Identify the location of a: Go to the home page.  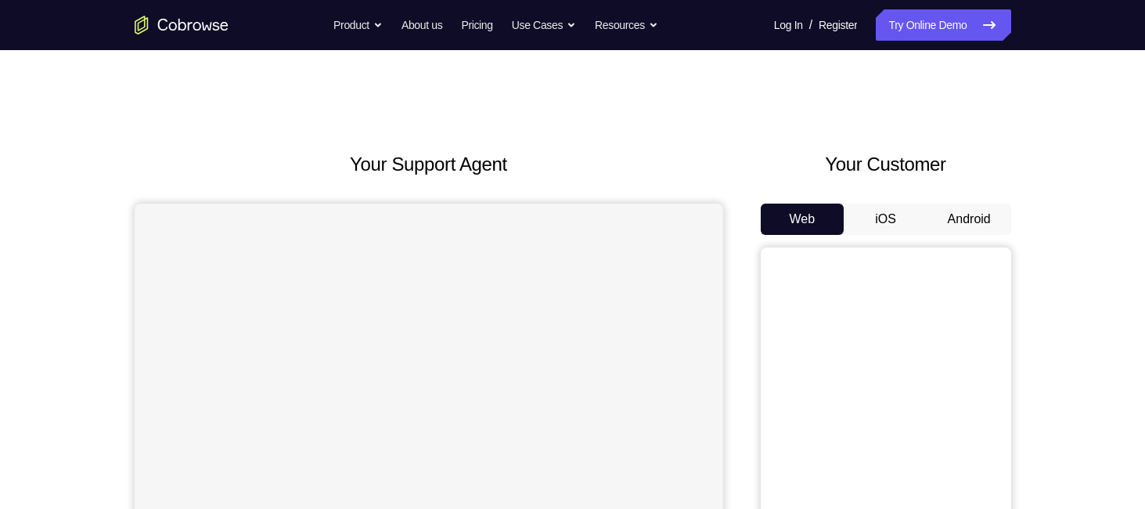
(182, 25).